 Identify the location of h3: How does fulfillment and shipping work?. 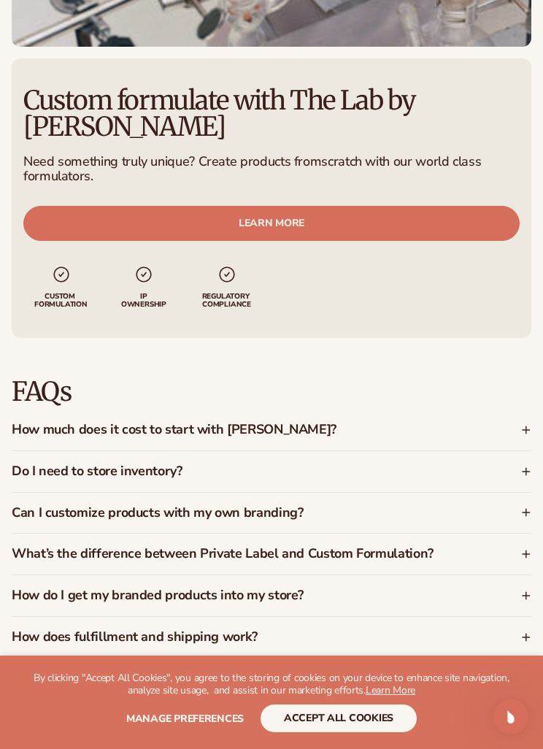
(240, 638).